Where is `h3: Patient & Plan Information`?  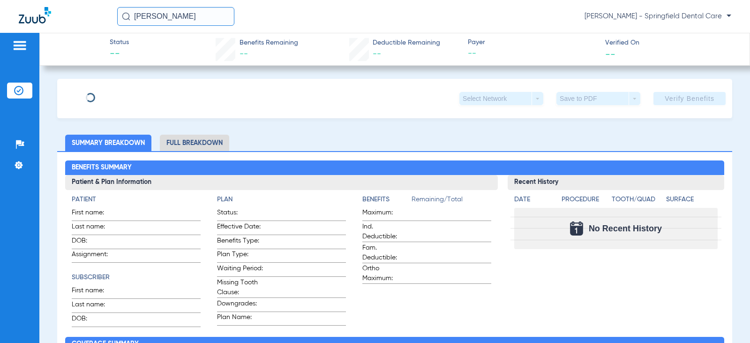
h3: Patient & Plan Information is located at coordinates (281, 182).